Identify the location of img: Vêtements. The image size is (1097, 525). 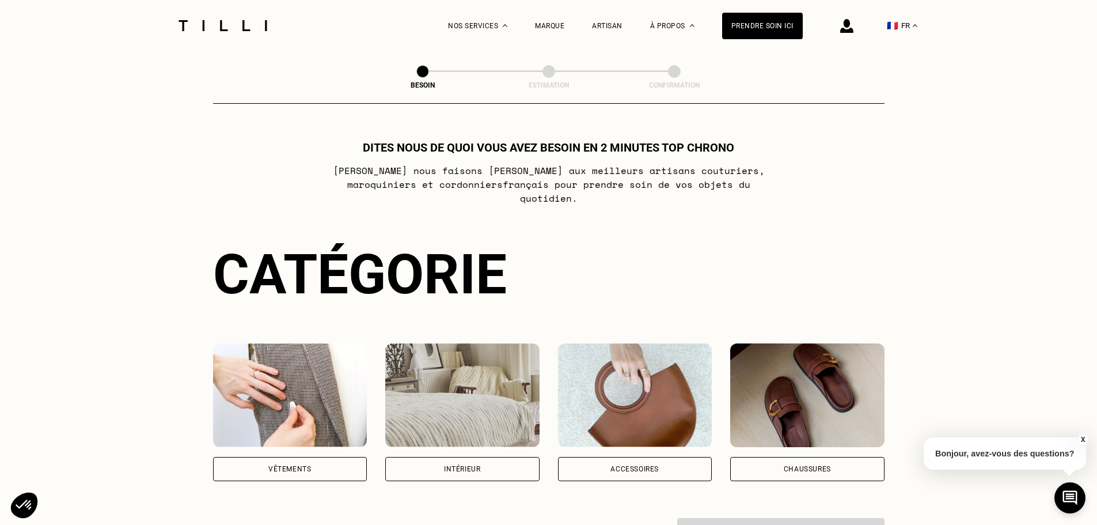
(290, 395).